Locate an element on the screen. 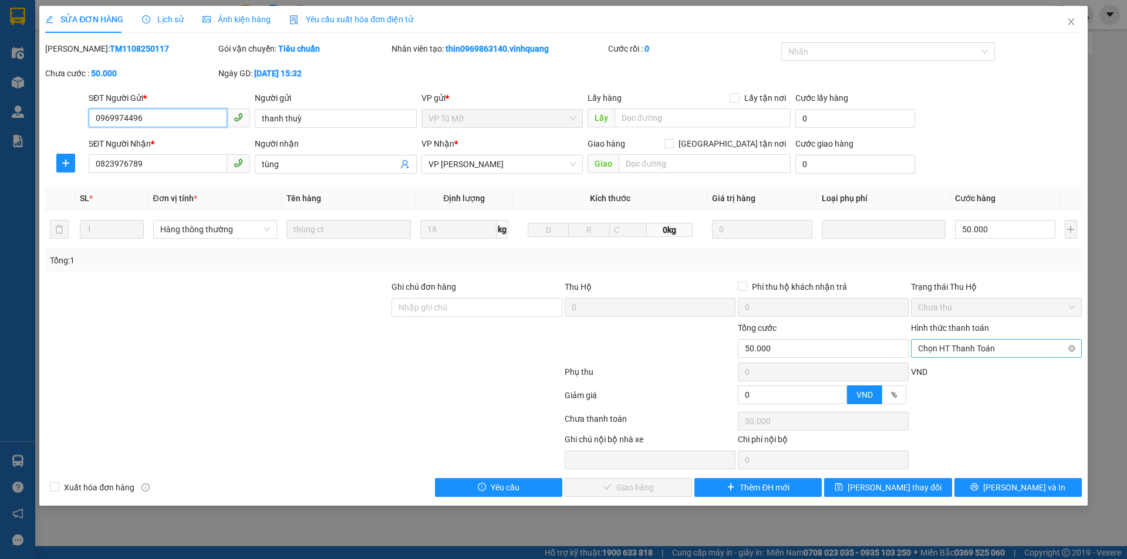  span: SỬA ĐƠN HÀNG is located at coordinates (84, 19).